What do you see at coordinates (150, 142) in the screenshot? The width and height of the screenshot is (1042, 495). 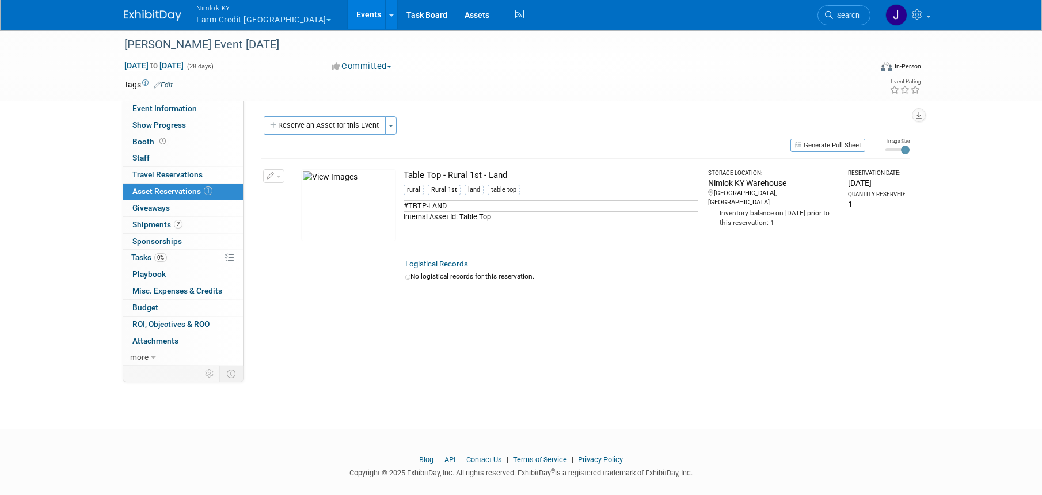 I see `span: Booth` at bounding box center [150, 142].